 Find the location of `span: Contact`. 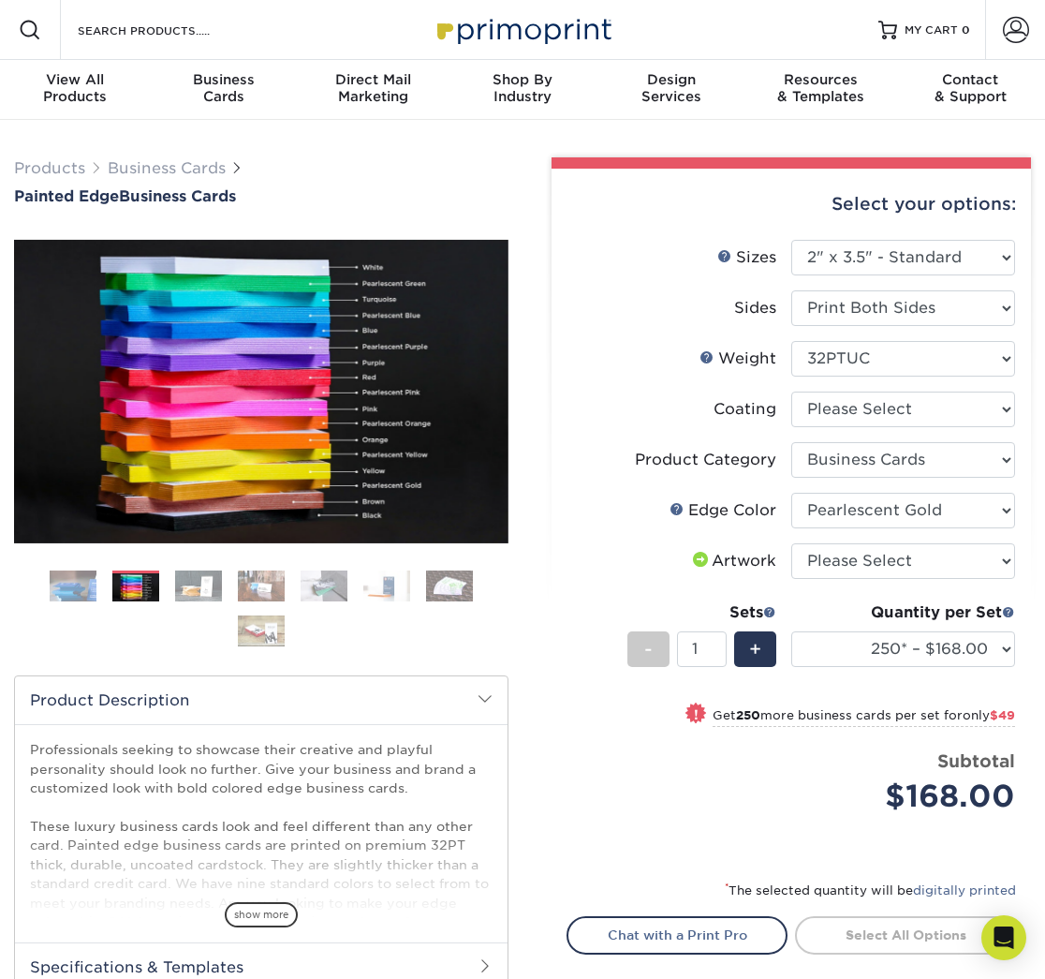

span: Contact is located at coordinates (970, 80).